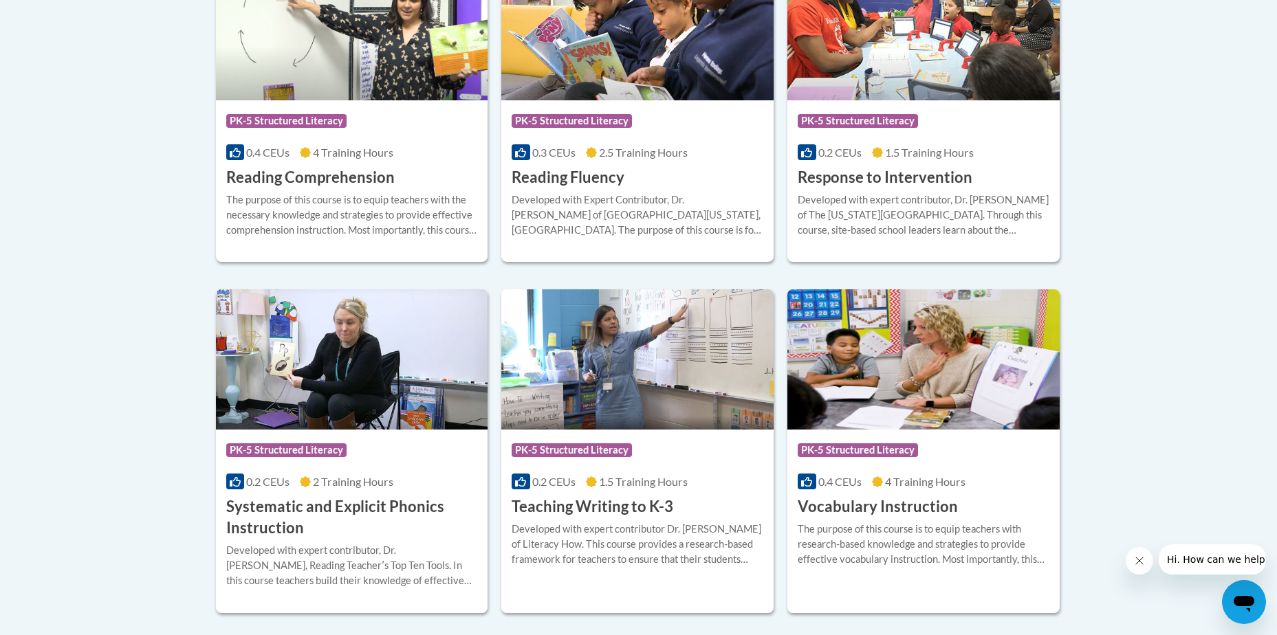 The height and width of the screenshot is (635, 1277). Describe the element at coordinates (568, 177) in the screenshot. I see `h3: Reading Fluency` at that location.